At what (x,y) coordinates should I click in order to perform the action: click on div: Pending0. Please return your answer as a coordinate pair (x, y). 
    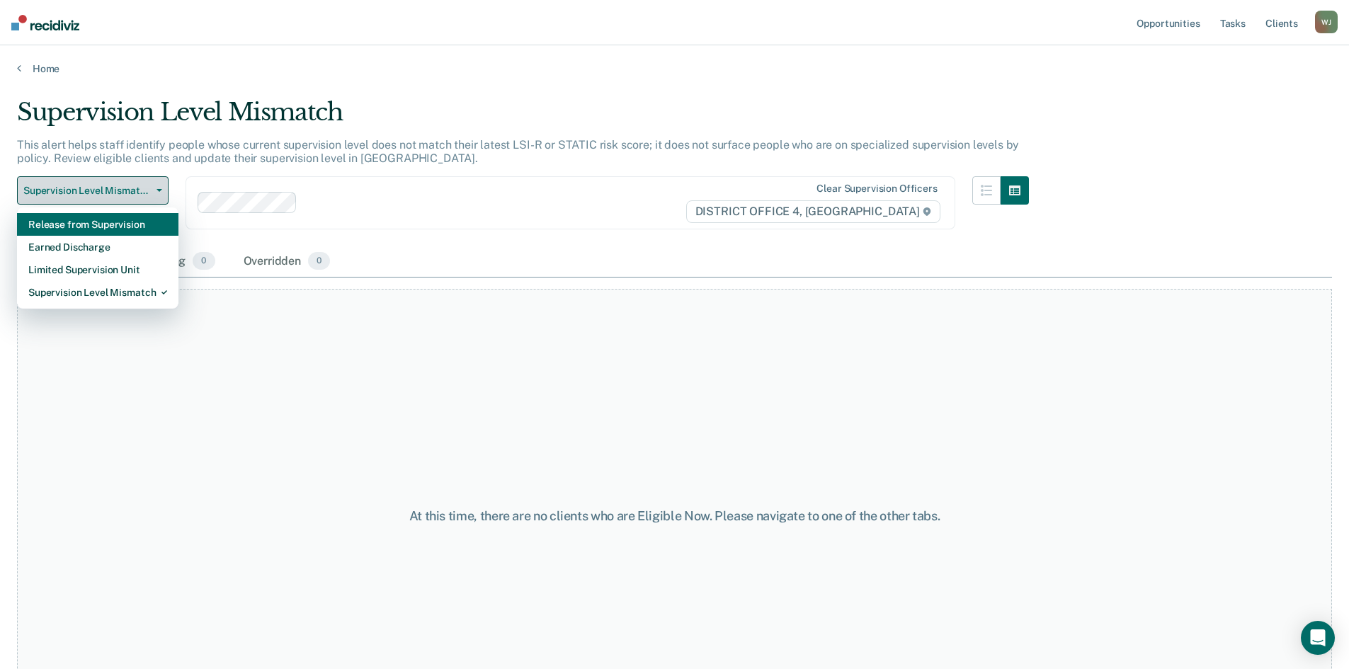
    Looking at the image, I should click on (178, 262).